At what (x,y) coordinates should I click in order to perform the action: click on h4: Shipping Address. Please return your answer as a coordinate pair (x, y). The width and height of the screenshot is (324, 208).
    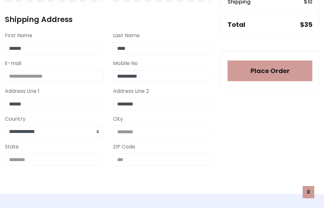
    Looking at the image, I should click on (108, 19).